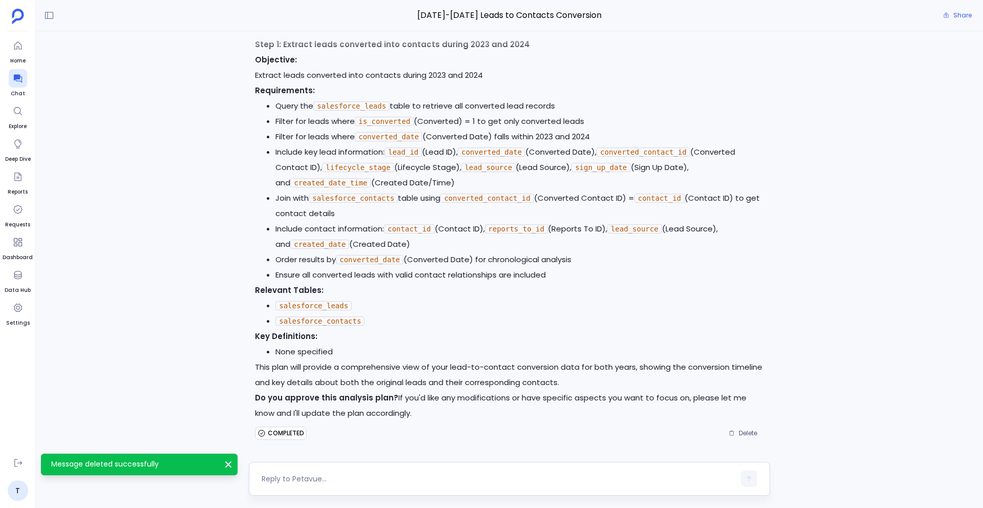 Image resolution: width=983 pixels, height=508 pixels. Describe the element at coordinates (139, 464) in the screenshot. I see `div: Message deleted successfully` at that location.